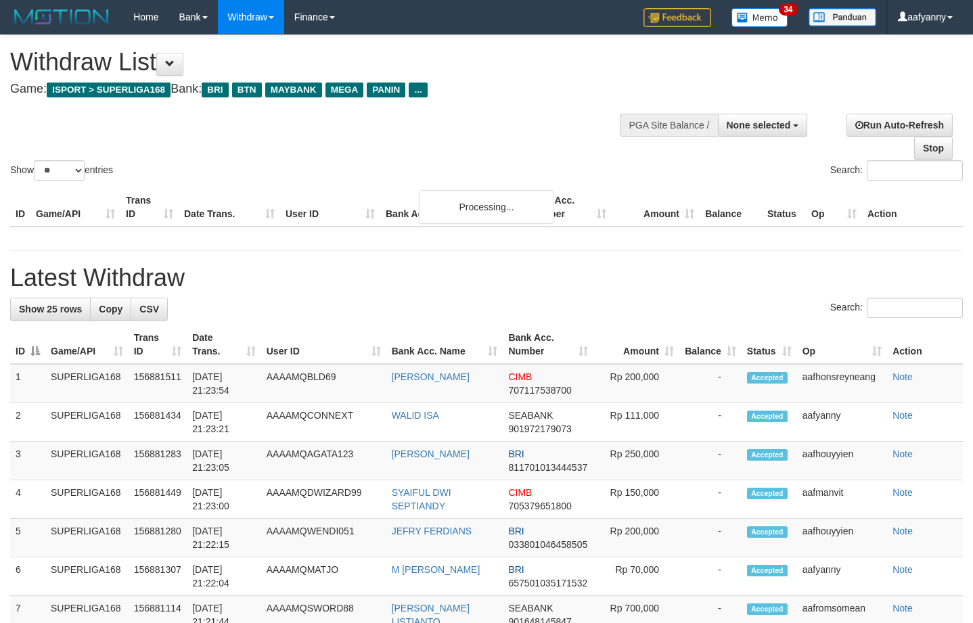  Describe the element at coordinates (158, 461) in the screenshot. I see `td: 156881283` at that location.